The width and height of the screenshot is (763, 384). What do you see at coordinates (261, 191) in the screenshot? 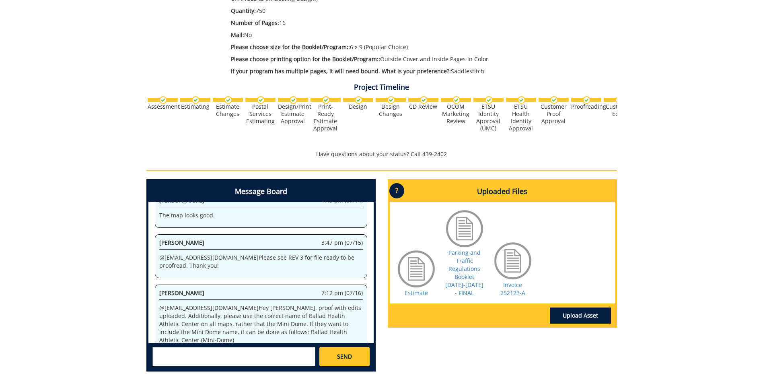
I see `h4: Message Board` at bounding box center [261, 191].